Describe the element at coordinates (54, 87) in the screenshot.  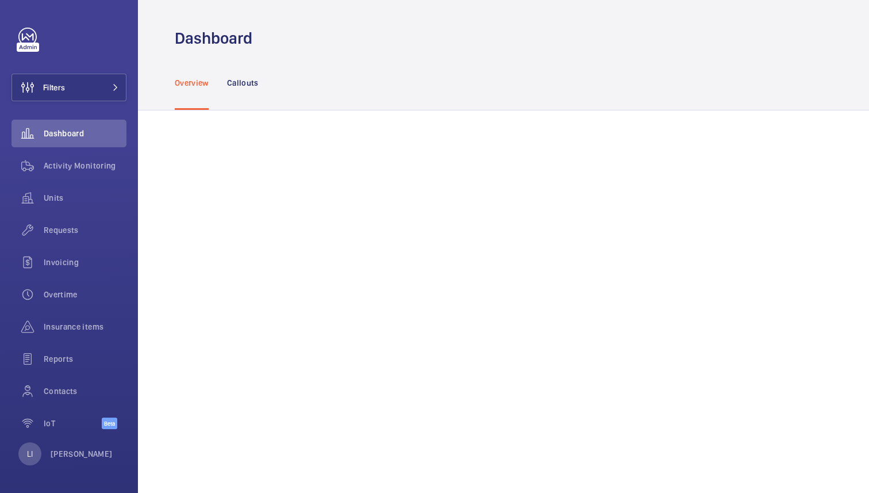
I see `span: Filters` at that location.